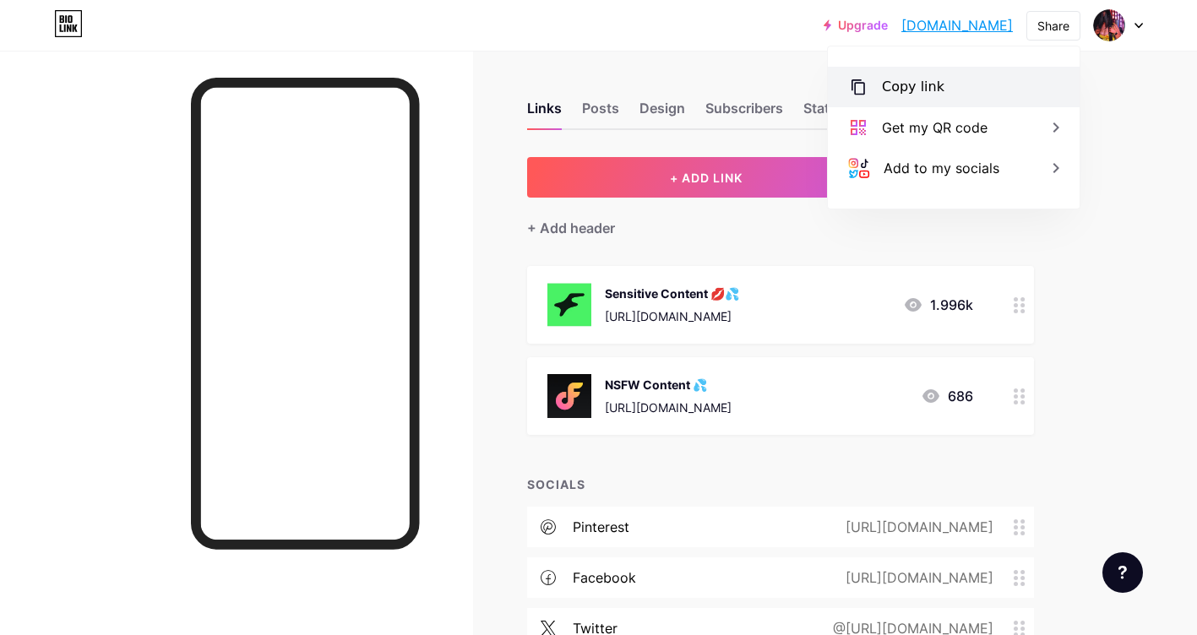  Describe the element at coordinates (570, 396) in the screenshot. I see `img: NSFW Content 💦` at that location.